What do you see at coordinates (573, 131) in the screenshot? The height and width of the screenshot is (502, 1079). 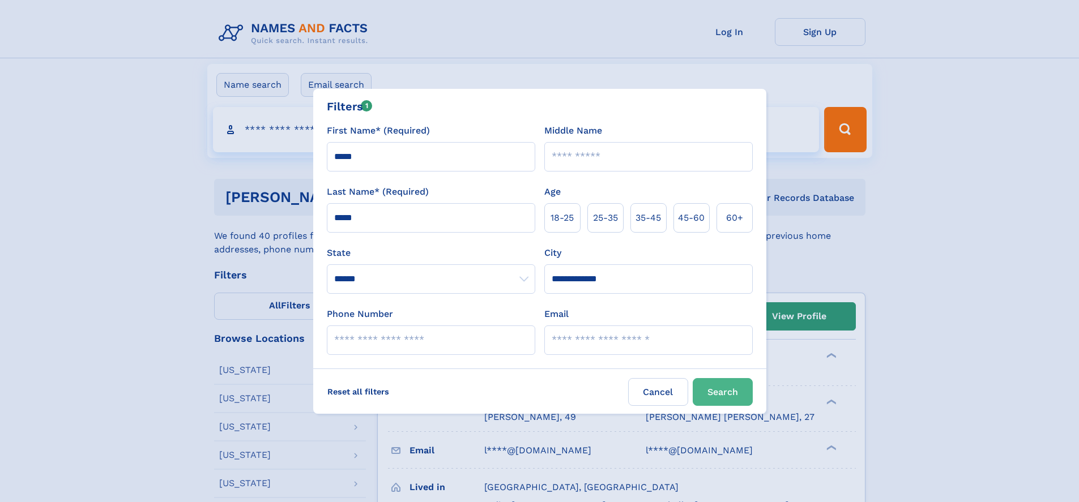 I see `label: Middle Name` at bounding box center [573, 131].